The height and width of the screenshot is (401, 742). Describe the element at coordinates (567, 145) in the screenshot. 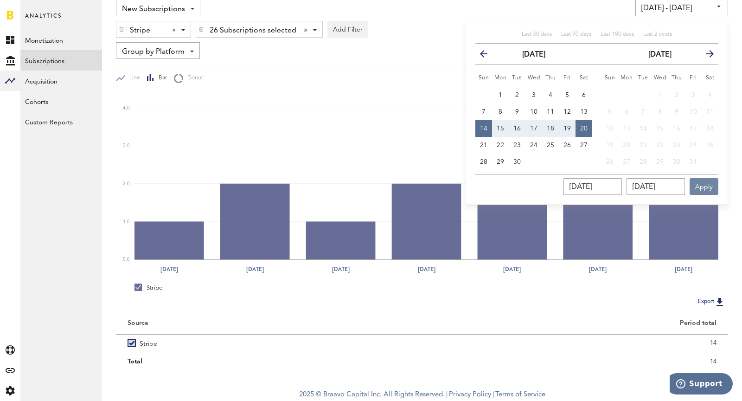

I see `button: 26` at that location.